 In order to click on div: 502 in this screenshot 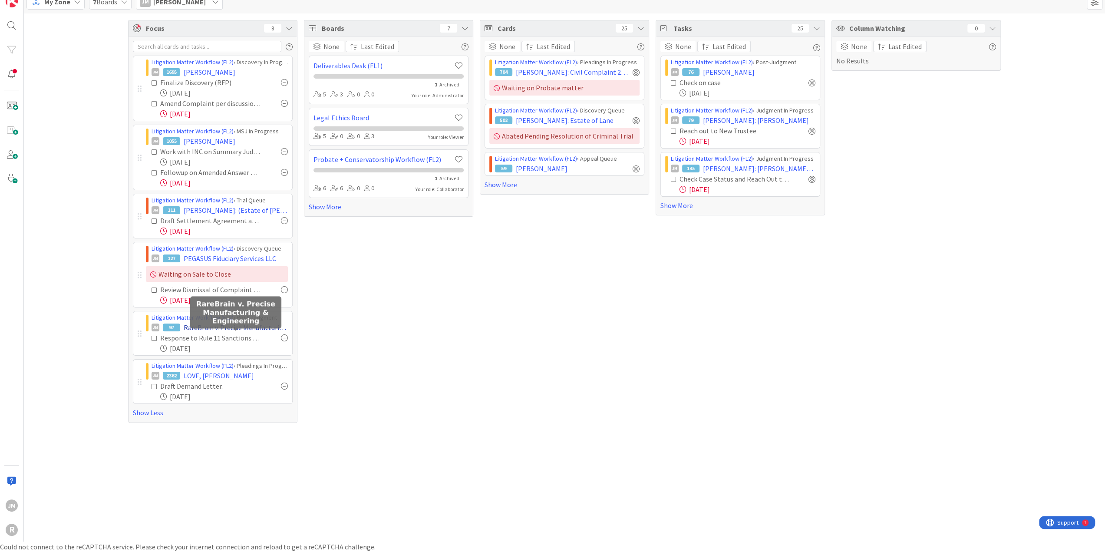, I will do `click(504, 120)`.